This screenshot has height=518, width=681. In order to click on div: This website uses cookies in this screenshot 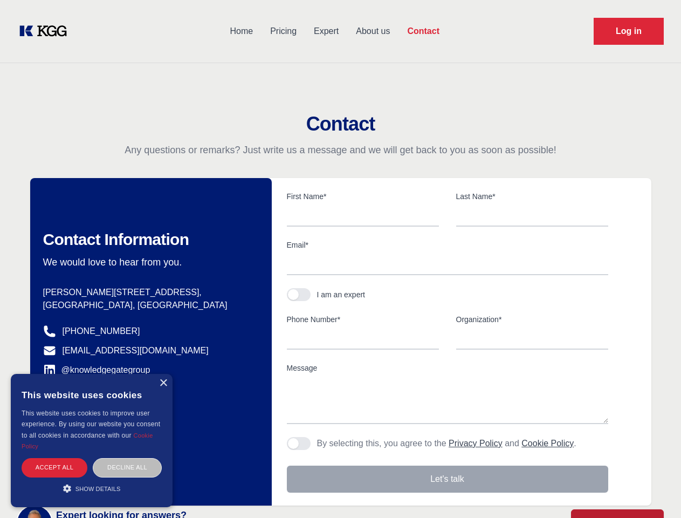, I will do `click(92, 395)`.